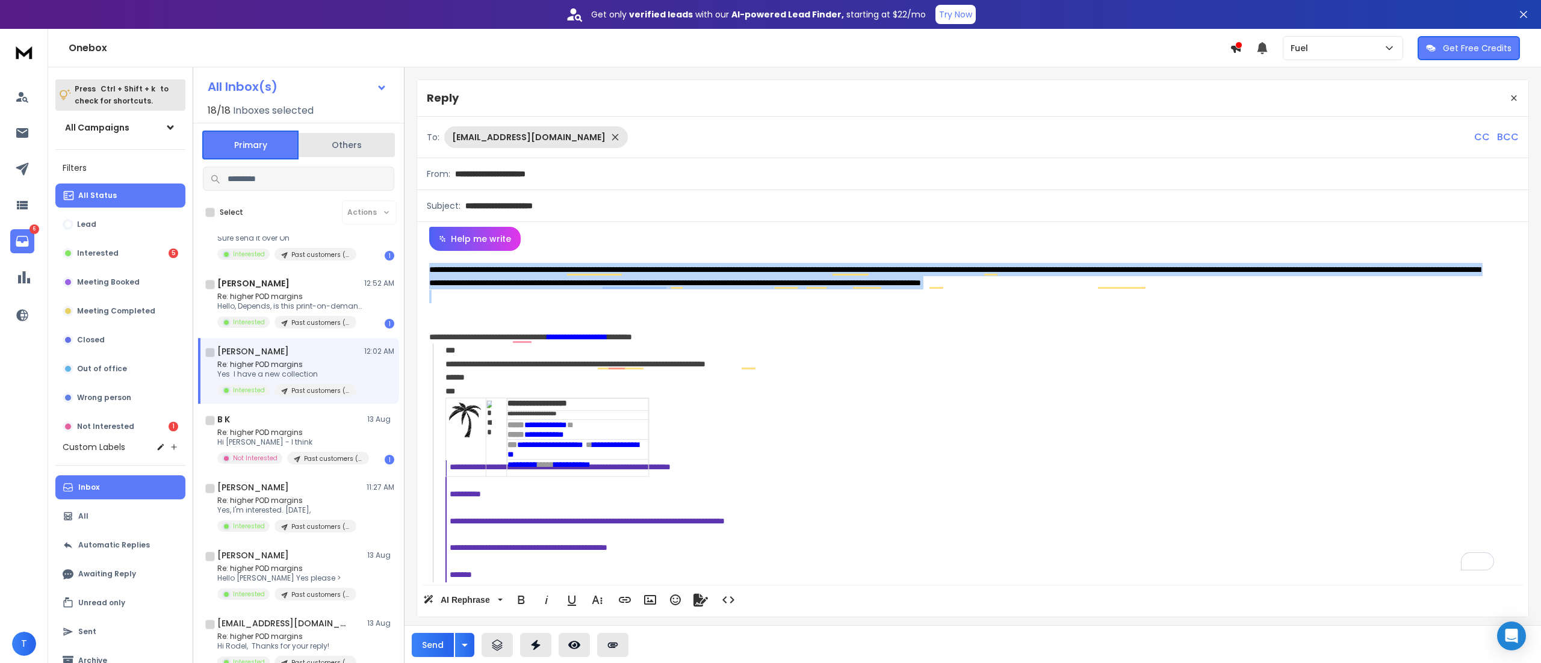 The height and width of the screenshot is (663, 1541). I want to click on div: 5, so click(173, 253).